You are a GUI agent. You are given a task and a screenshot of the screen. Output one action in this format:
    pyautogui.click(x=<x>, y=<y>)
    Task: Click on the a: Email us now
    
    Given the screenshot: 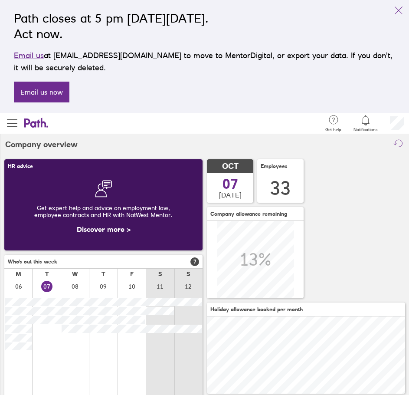 What is the action you would take?
    pyautogui.click(x=42, y=92)
    